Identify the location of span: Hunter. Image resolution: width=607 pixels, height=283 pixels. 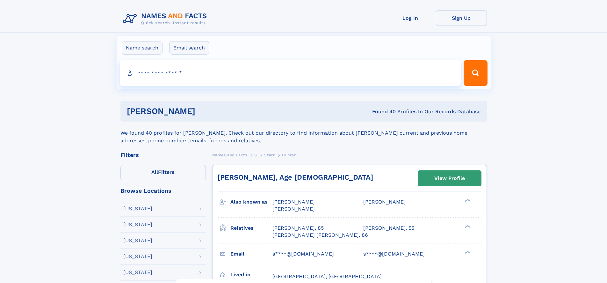
(289, 155).